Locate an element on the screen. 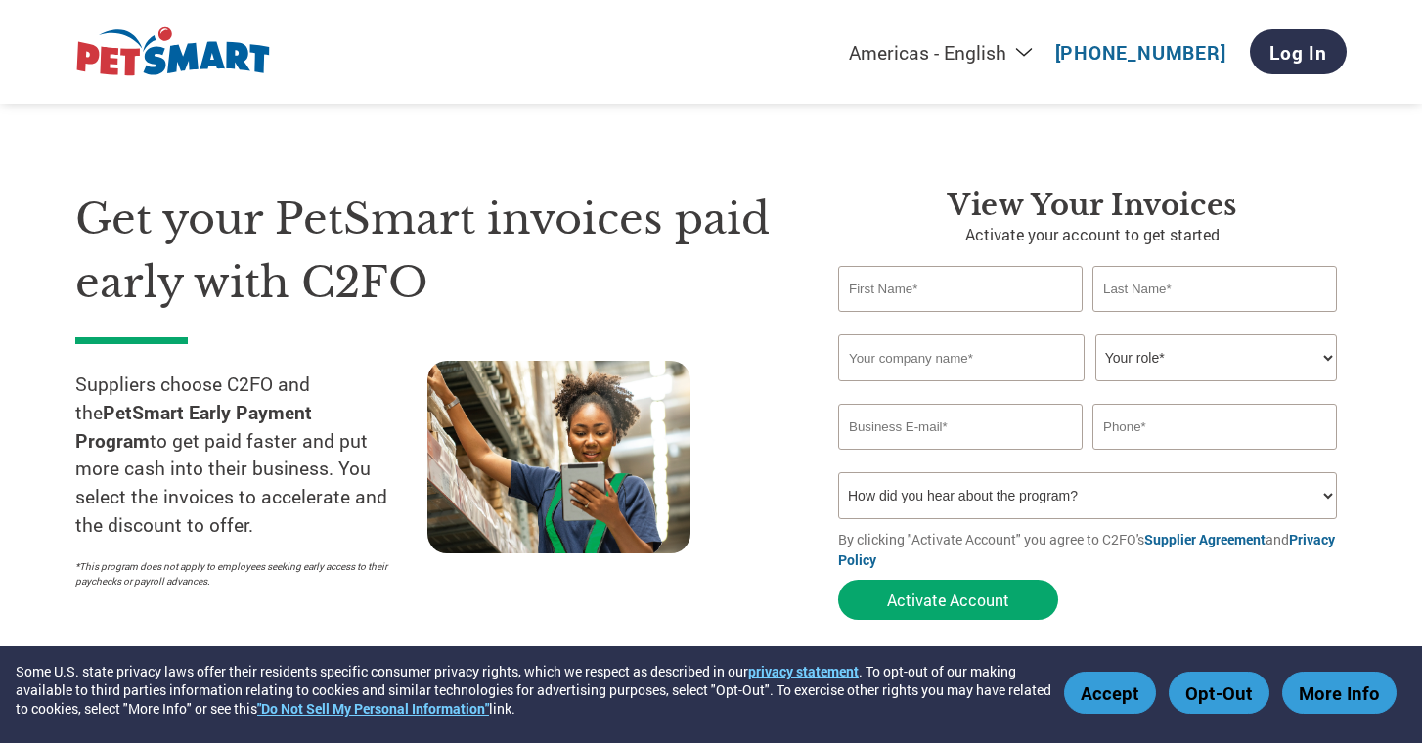 The width and height of the screenshot is (1422, 743). button: Opt-Out is located at coordinates (1219, 692).